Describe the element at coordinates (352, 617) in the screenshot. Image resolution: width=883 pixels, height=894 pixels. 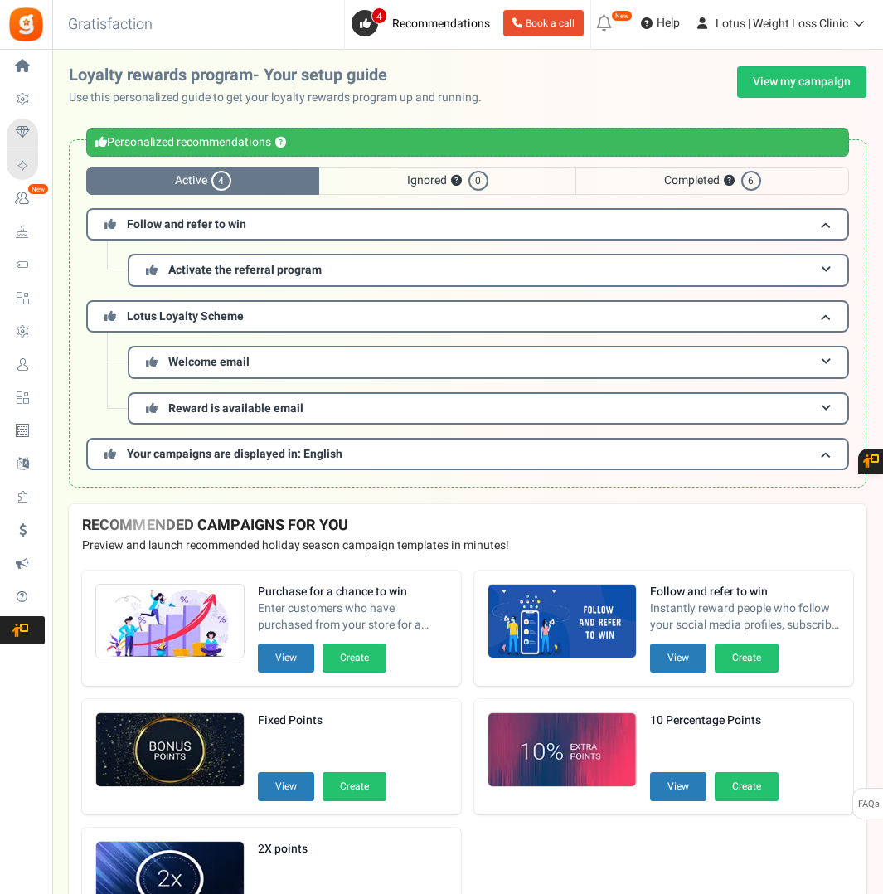
I see `span: Enter customers who have purchased from your store for a chance to win. Increase sales and AOV.` at that location.